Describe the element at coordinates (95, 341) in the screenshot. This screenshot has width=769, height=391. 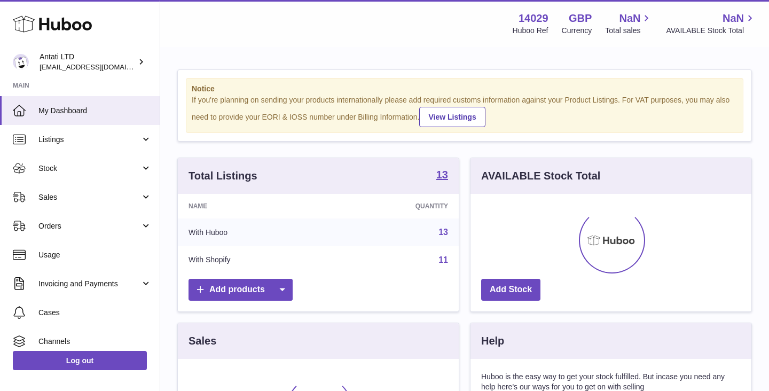
I see `span: Channels` at that location.